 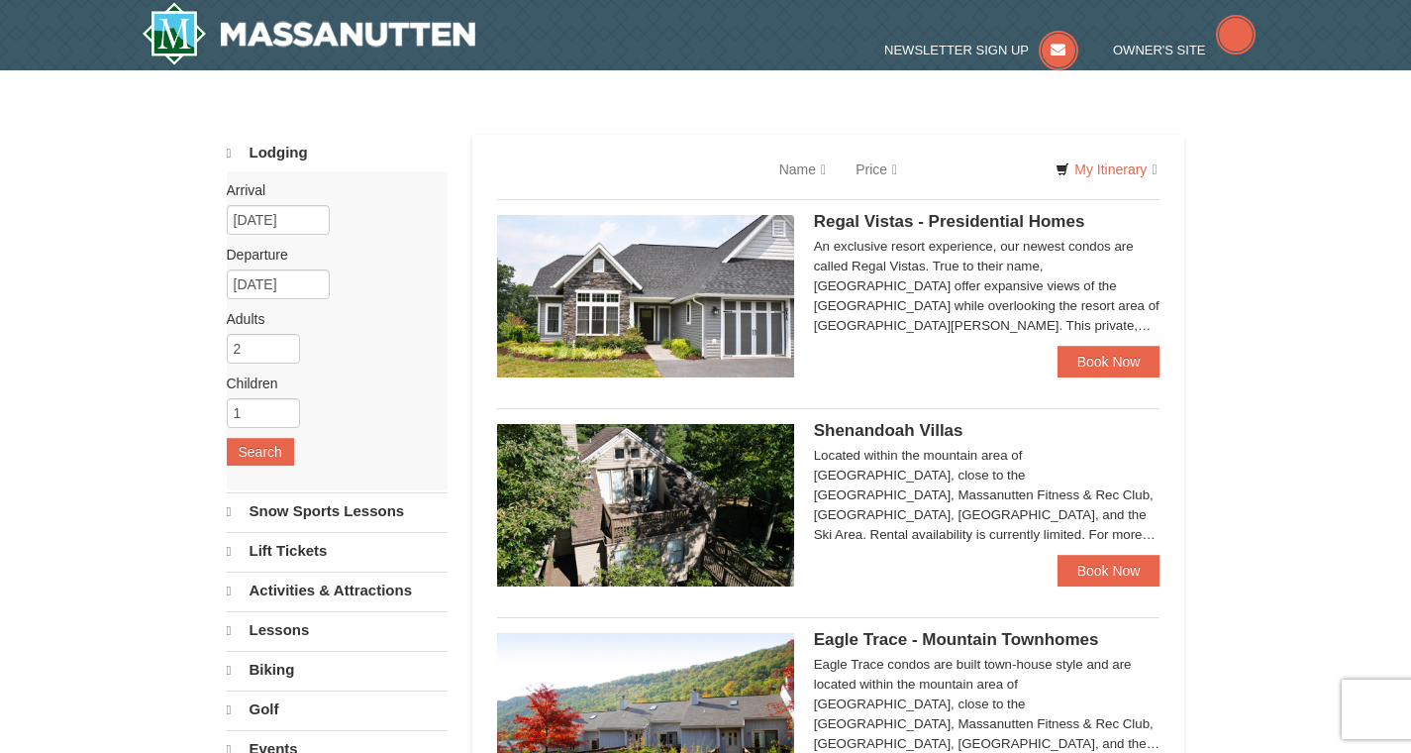 I want to click on a: Lift Tickets, so click(x=337, y=551).